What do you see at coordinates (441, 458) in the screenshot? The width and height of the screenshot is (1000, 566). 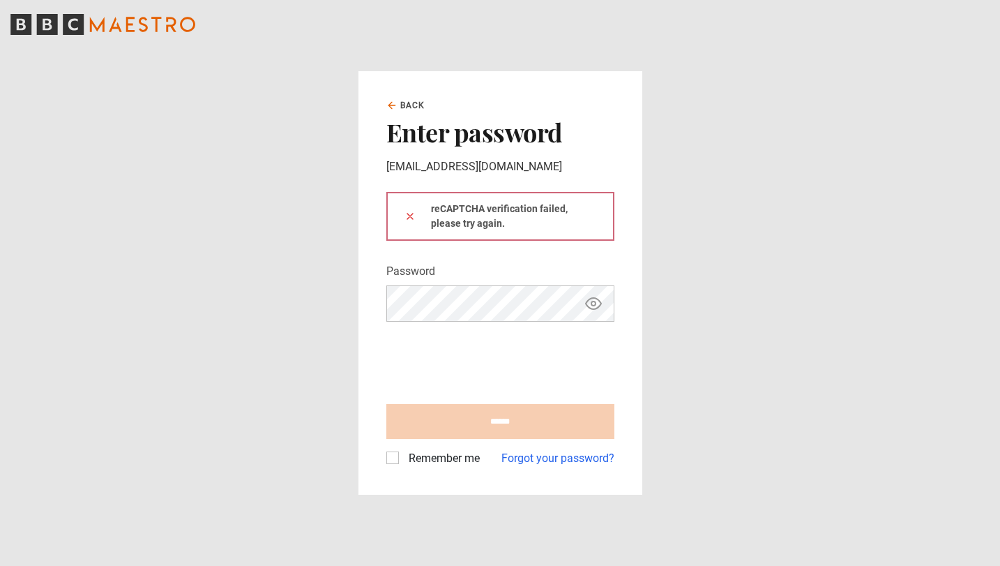 I see `label: Remember me` at bounding box center [441, 458].